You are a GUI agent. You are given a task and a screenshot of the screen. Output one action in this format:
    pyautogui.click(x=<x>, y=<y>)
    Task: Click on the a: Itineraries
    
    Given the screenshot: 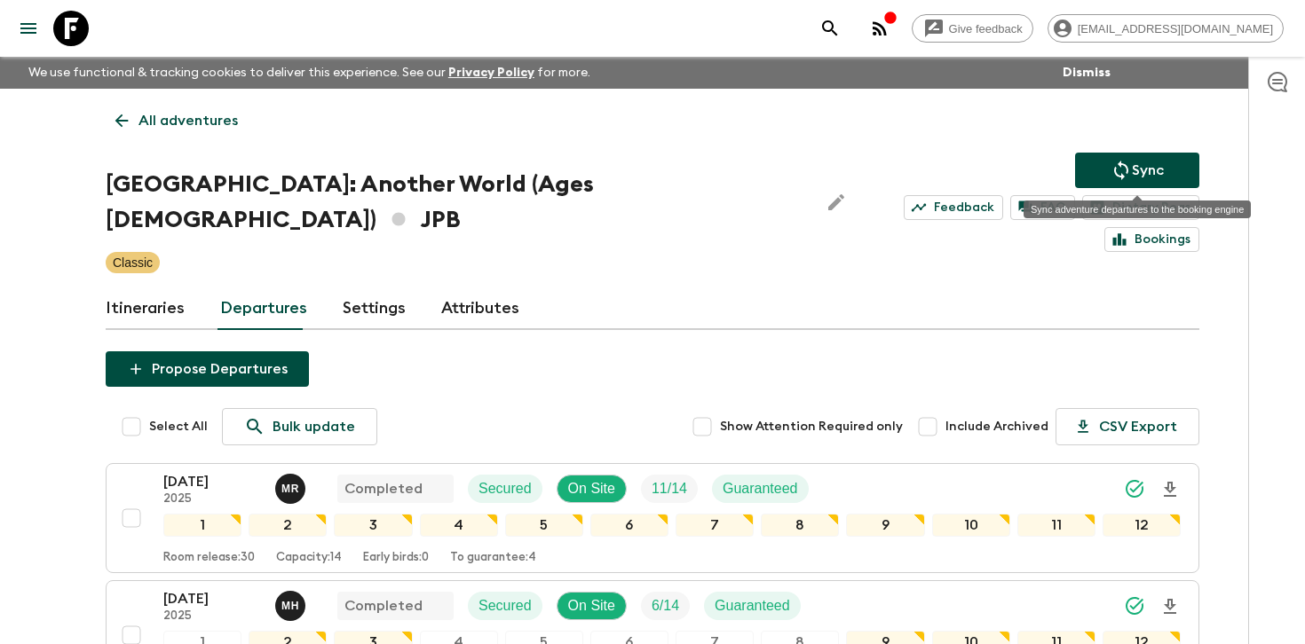 What is the action you would take?
    pyautogui.click(x=145, y=309)
    